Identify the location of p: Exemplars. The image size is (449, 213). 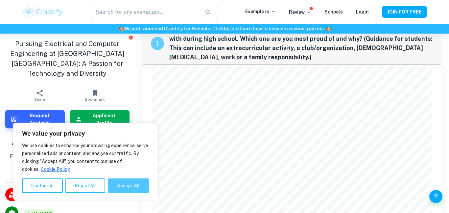
(261, 12).